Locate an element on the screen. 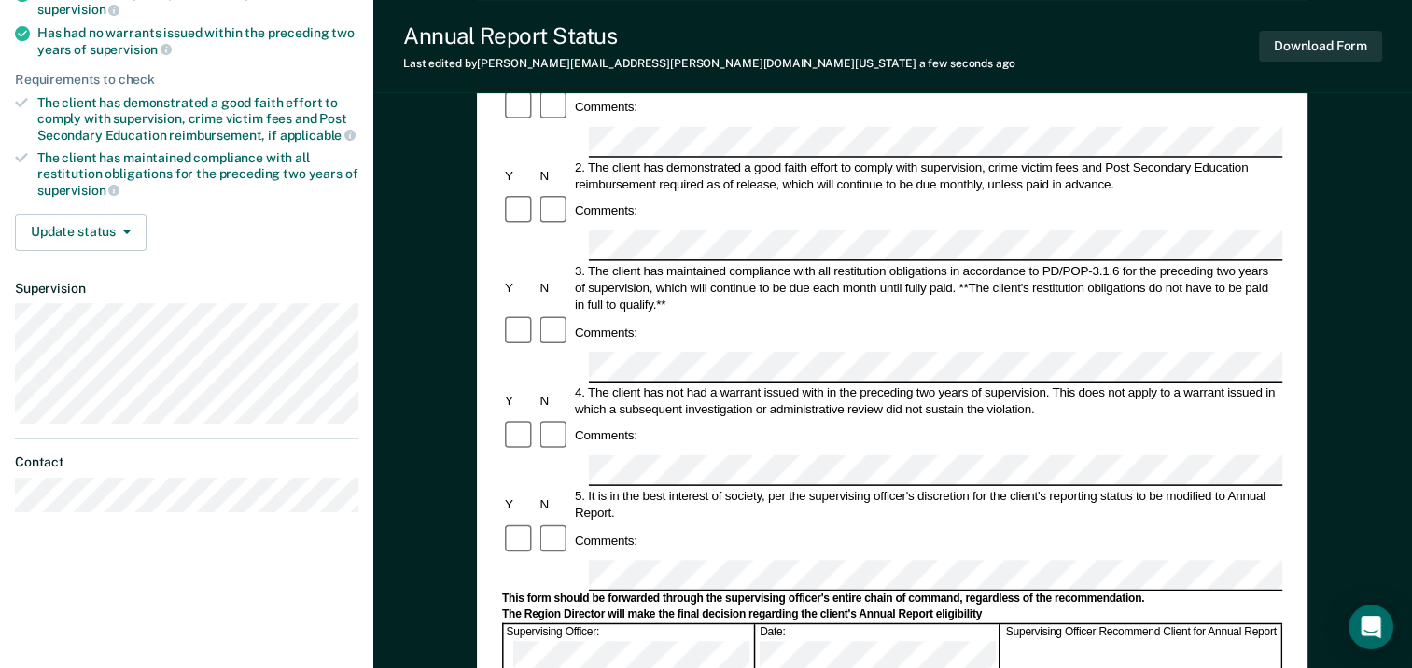 The image size is (1412, 668). div: The Region Director will make the final decision regarding the client's Annual Report eligibility is located at coordinates (892, 615).